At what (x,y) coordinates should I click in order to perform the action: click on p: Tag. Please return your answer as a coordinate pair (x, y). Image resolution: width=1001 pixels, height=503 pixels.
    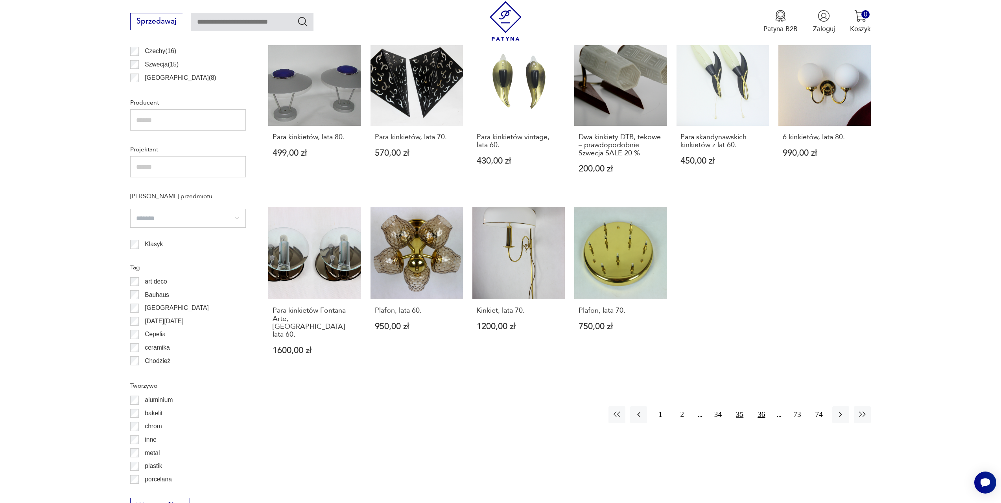
    Looking at the image, I should click on (188, 267).